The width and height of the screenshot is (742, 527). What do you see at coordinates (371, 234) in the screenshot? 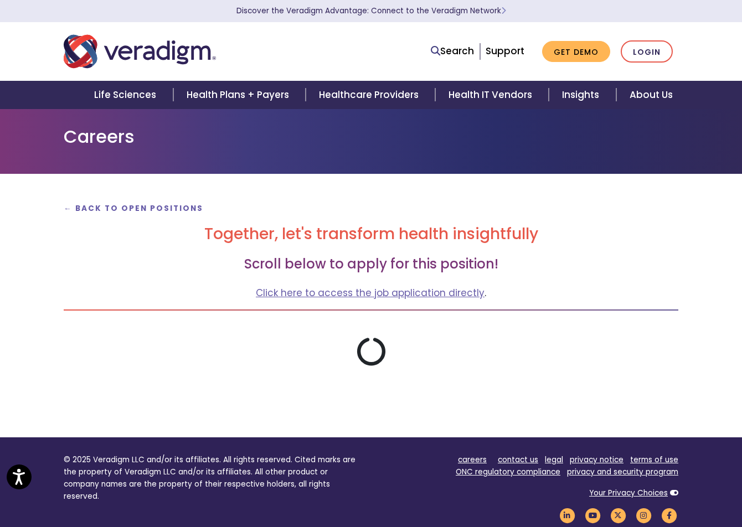
I see `h2: Together, let's transform health insightfully` at bounding box center [371, 234].